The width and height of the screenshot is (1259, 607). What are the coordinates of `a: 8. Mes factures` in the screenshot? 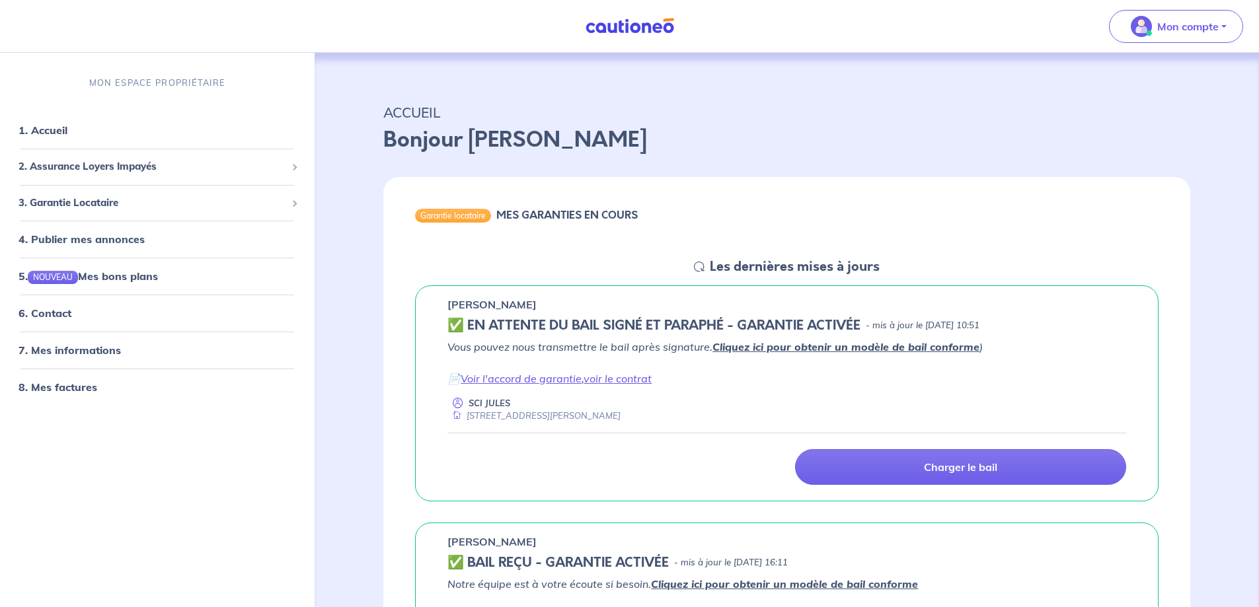 It's located at (57, 387).